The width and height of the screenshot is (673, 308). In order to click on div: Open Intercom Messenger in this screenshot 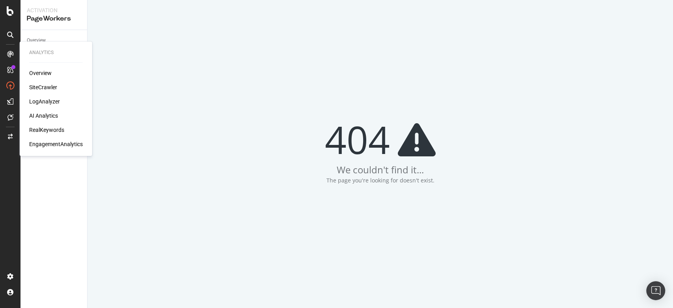, I will do `click(656, 290)`.